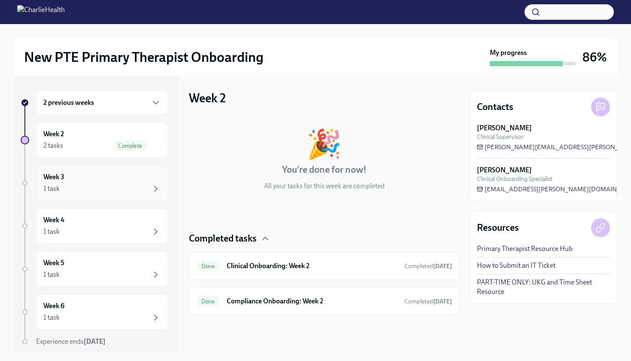  What do you see at coordinates (500, 137) in the screenshot?
I see `span: Clinical Supervisor` at bounding box center [500, 137].